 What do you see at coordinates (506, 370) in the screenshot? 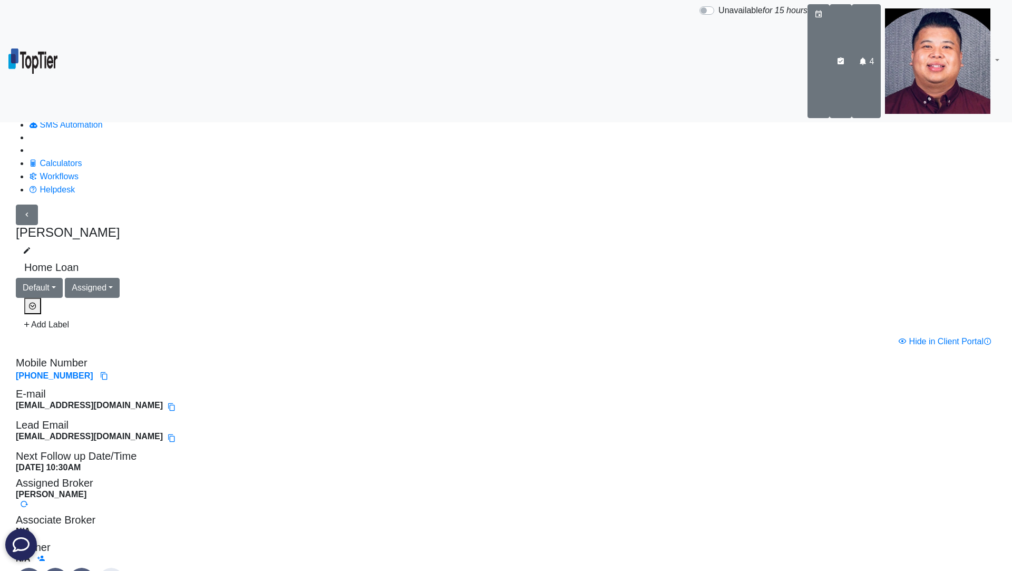
I see `h5: Mobile Number` at bounding box center [506, 370].